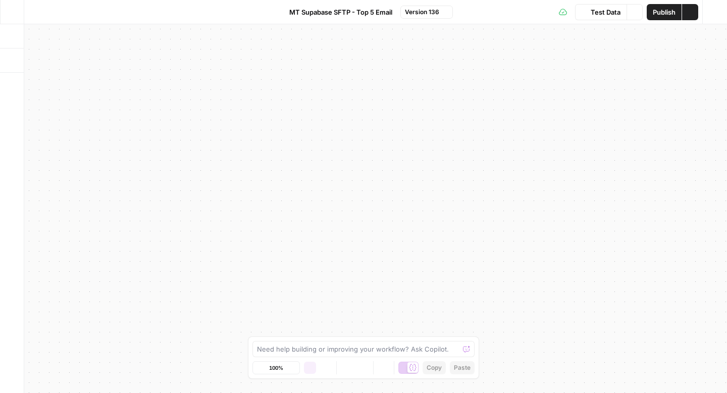 This screenshot has height=393, width=727. Describe the element at coordinates (434, 367) in the screenshot. I see `span: Copy` at that location.